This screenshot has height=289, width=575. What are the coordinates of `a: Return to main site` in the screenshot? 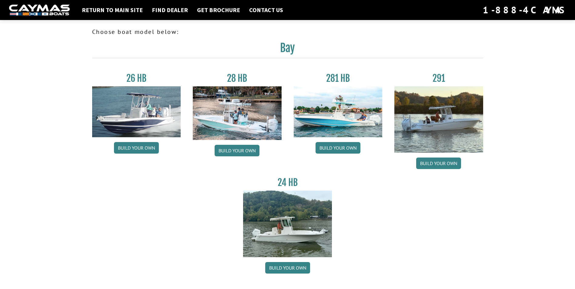 It's located at (112, 10).